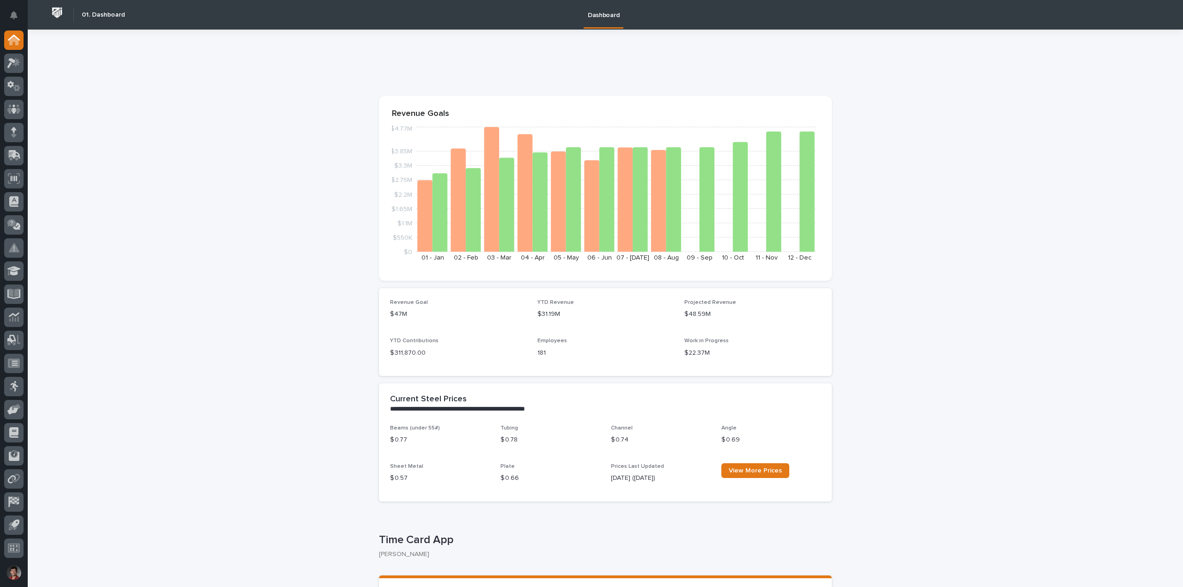 The image size is (1183, 587). What do you see at coordinates (401, 129) in the screenshot?
I see `tspan: $4.77M` at bounding box center [401, 129].